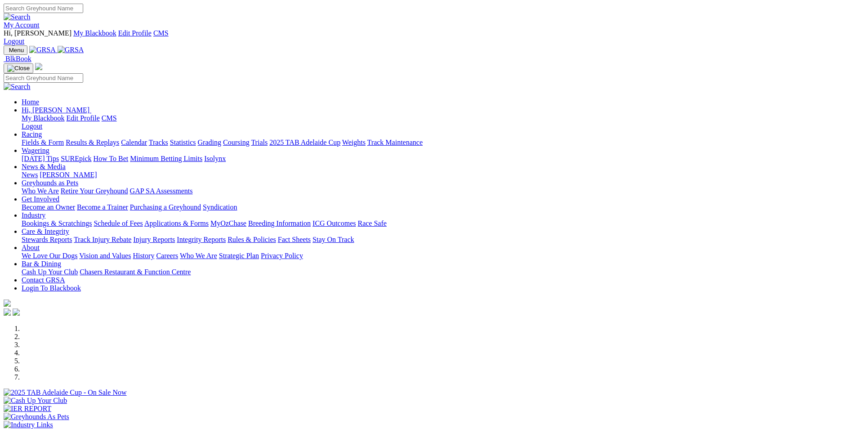  Describe the element at coordinates (167, 256) in the screenshot. I see `a: Careers` at that location.